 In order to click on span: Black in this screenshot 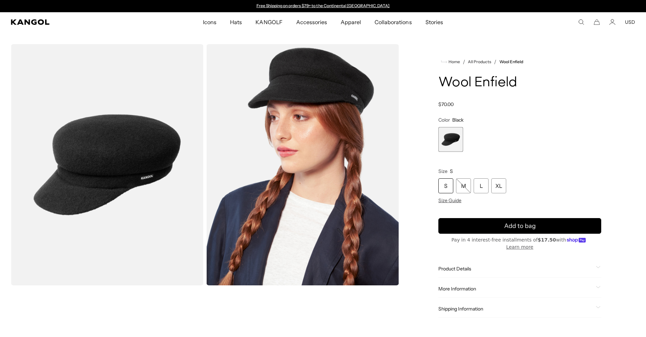, I will do `click(458, 120)`.